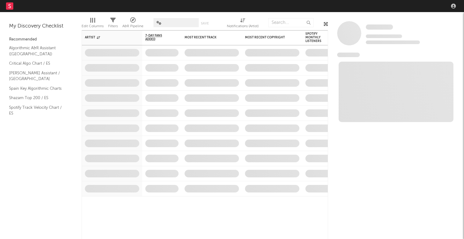 This screenshot has height=239, width=464. Describe the element at coordinates (349, 55) in the screenshot. I see `span: News Feed` at that location.